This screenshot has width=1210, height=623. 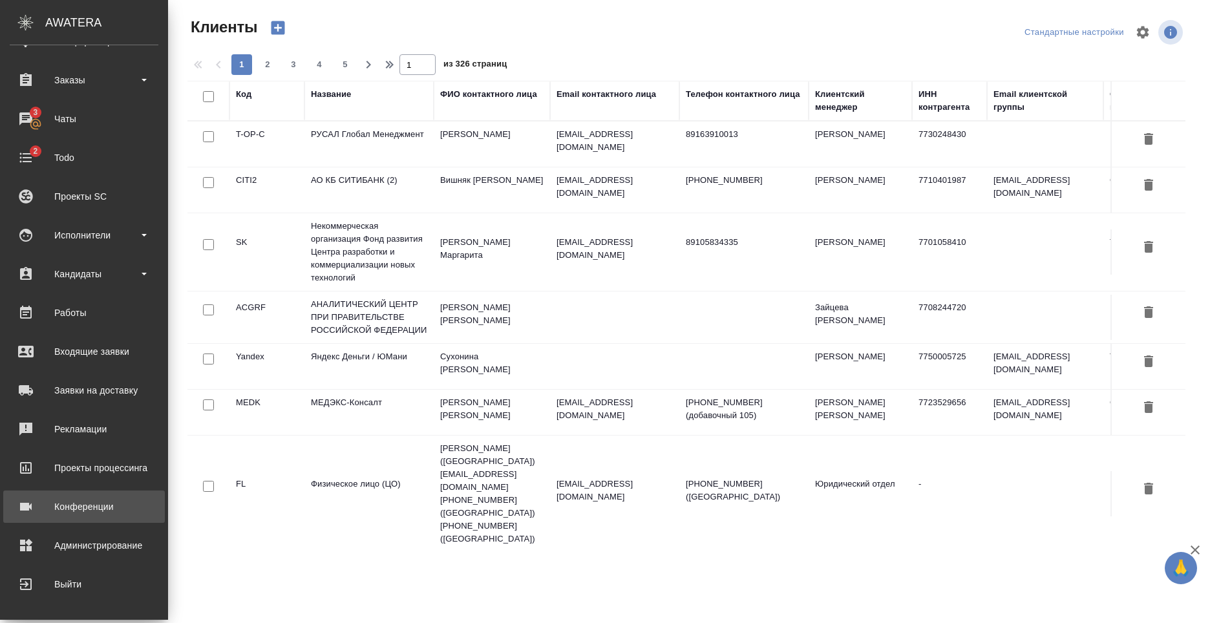 What do you see at coordinates (1155, 190) in the screenshot?
I see `td: Сити` at bounding box center [1155, 190].